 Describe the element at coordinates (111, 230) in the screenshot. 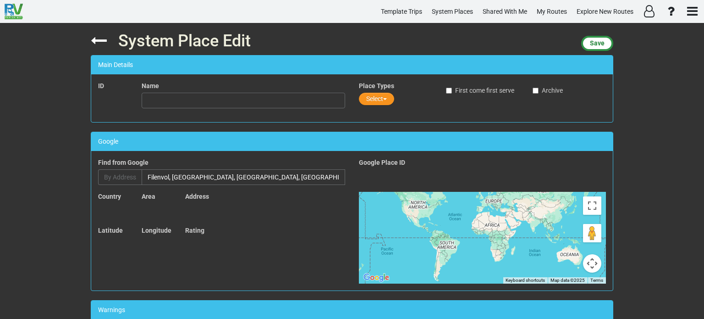

I see `label: Latitude` at that location.